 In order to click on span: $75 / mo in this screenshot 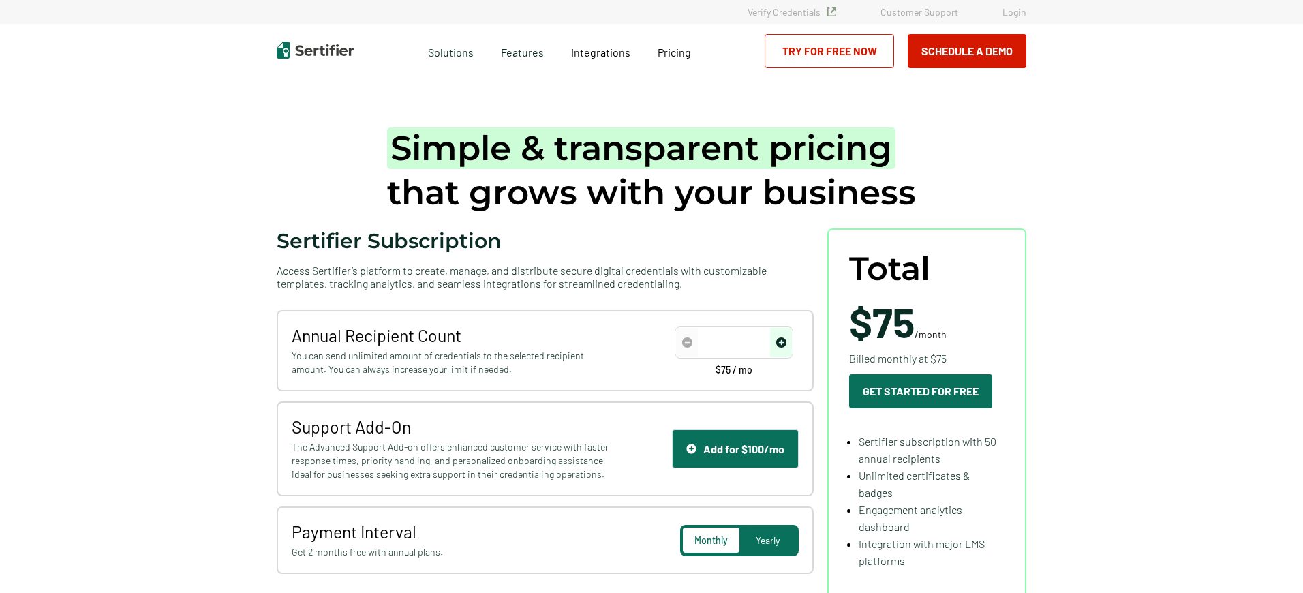, I will do `click(734, 370)`.